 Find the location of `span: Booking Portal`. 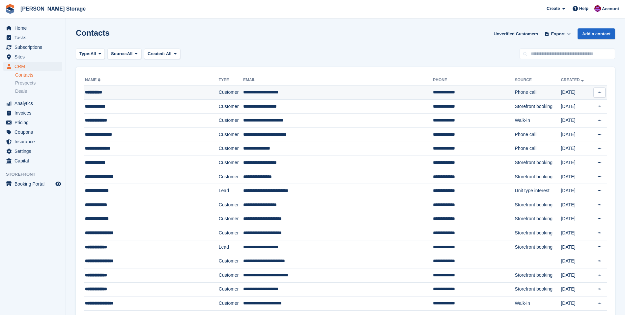

span: Booking Portal is located at coordinates (34, 184).